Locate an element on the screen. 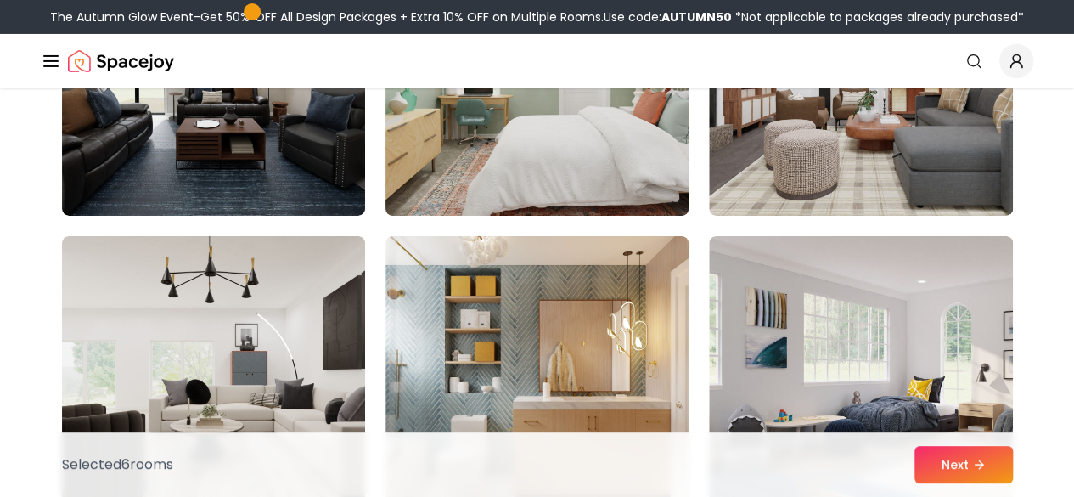  p: Selected 6 room s is located at coordinates (117, 464).